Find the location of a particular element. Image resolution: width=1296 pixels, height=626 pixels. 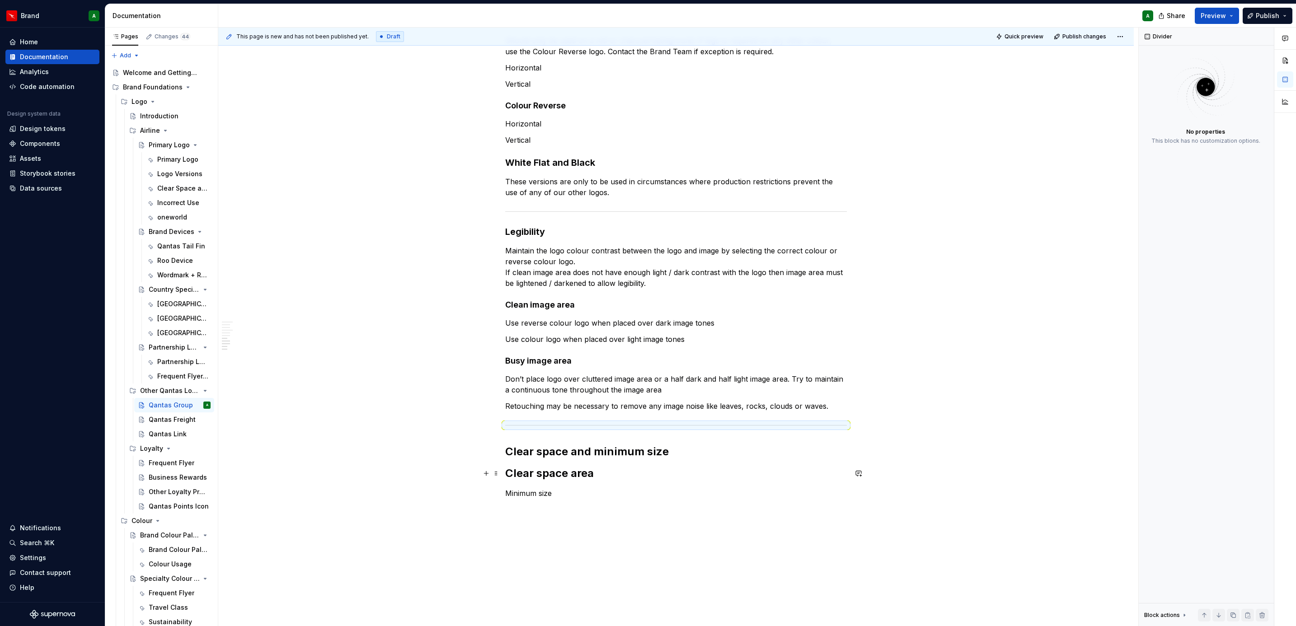

div: Logo Versions is located at coordinates (180, 174).